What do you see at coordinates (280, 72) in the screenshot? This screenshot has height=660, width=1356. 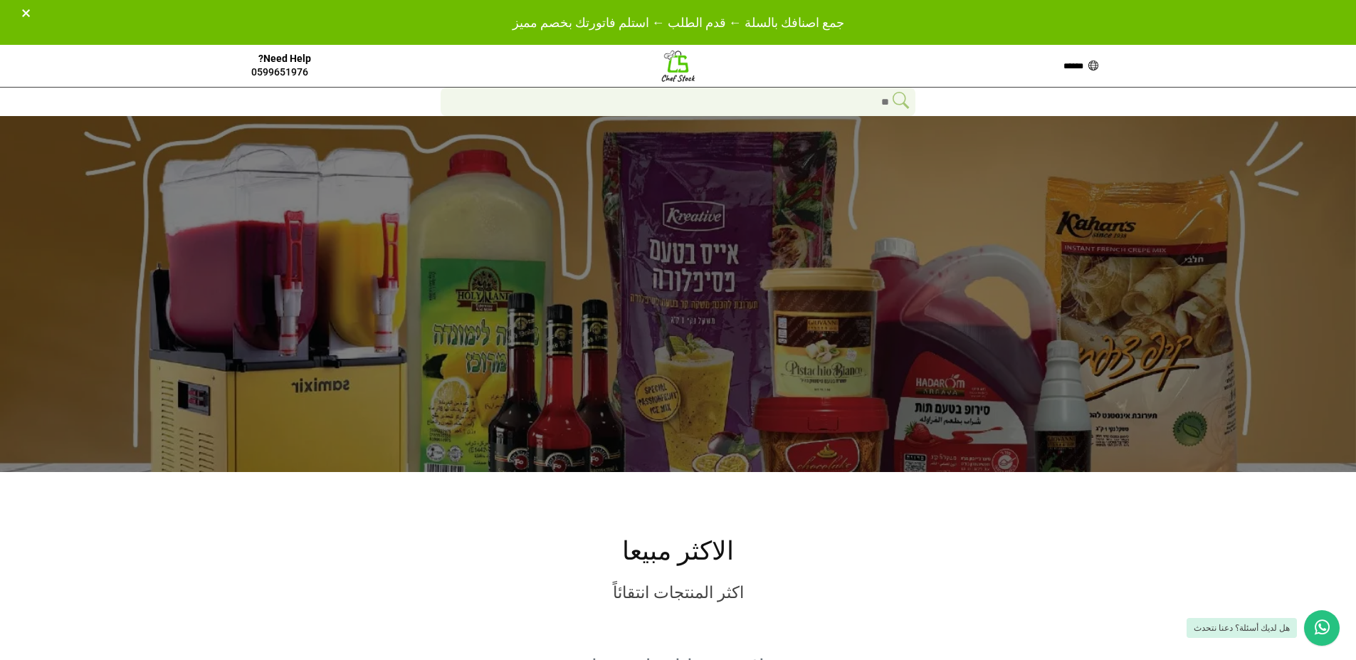 I see `a: 0599651976` at bounding box center [280, 72].